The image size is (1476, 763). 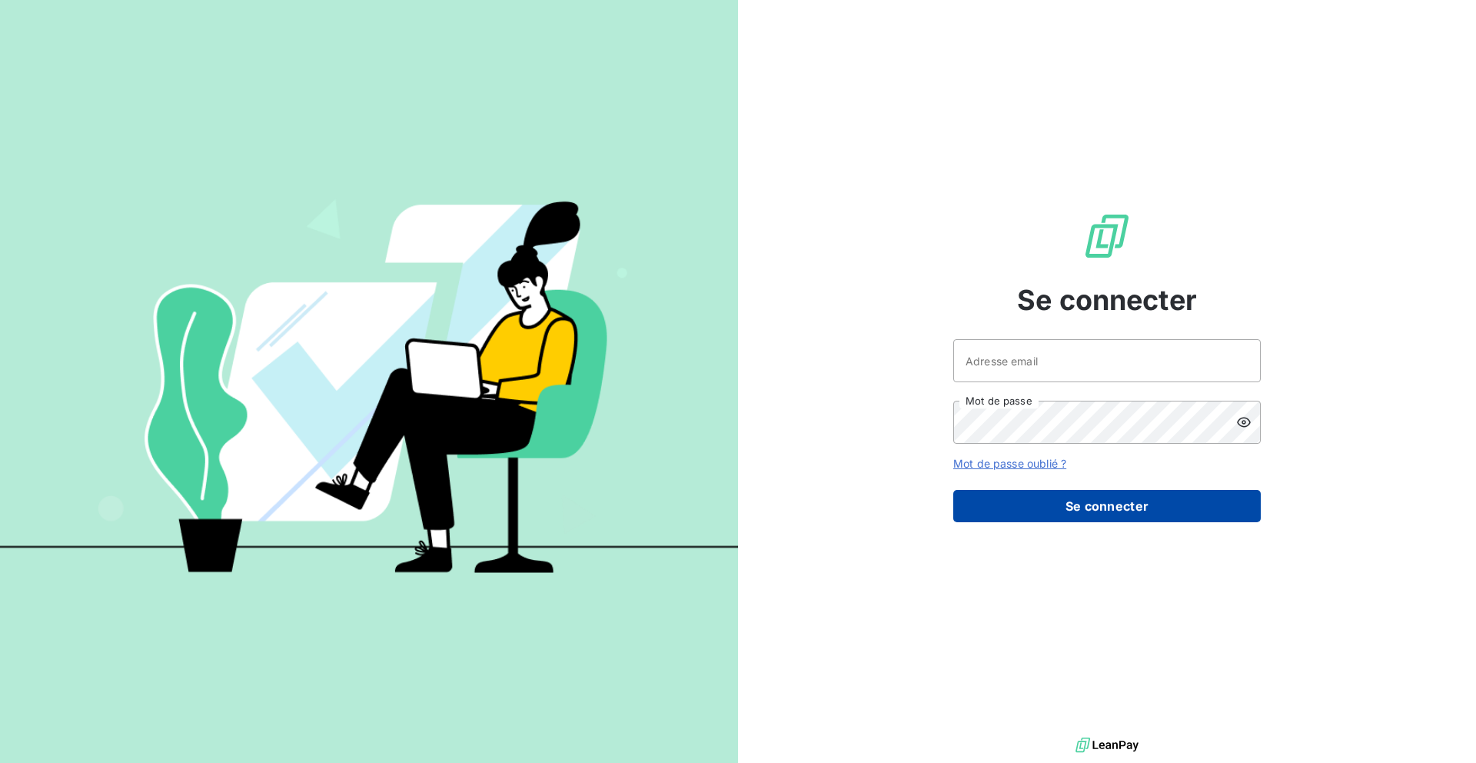 I want to click on input: placeholder, so click(x=1107, y=361).